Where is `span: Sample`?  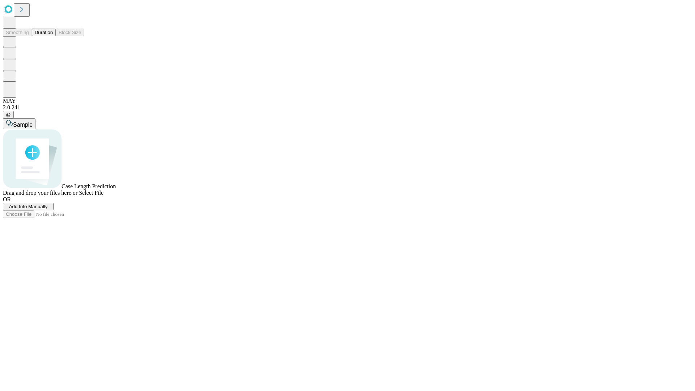
span: Sample is located at coordinates (23, 125).